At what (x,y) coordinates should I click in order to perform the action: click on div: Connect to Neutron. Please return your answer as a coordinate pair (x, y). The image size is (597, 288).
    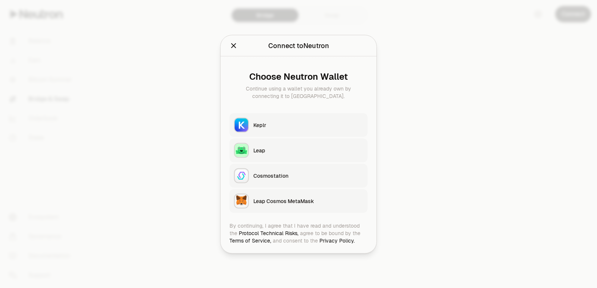
    Looking at the image, I should click on (298, 45).